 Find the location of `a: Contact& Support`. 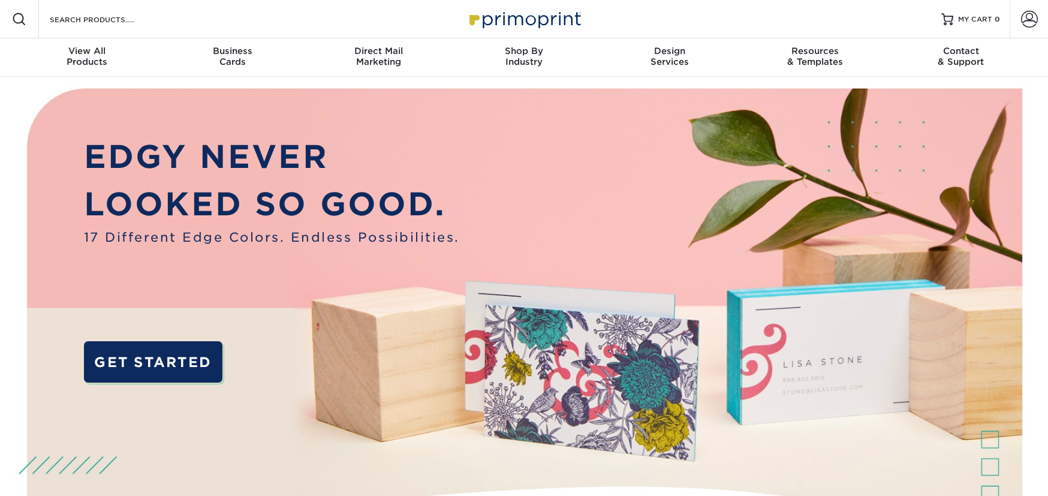

a: Contact& Support is located at coordinates (960, 58).